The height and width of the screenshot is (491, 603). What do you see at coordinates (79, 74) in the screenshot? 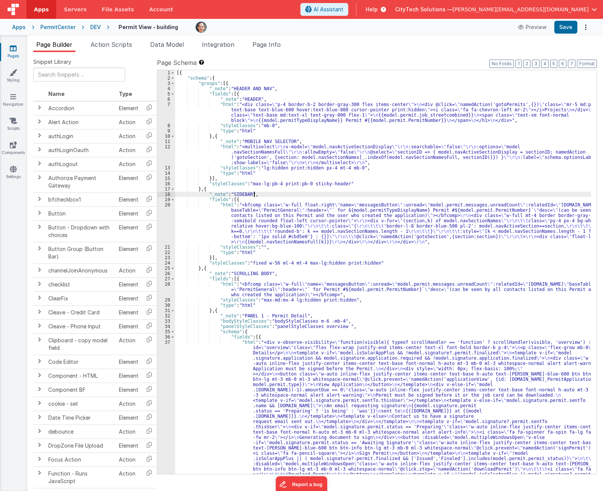
I see `input: Search Snippets ...` at bounding box center [79, 74].